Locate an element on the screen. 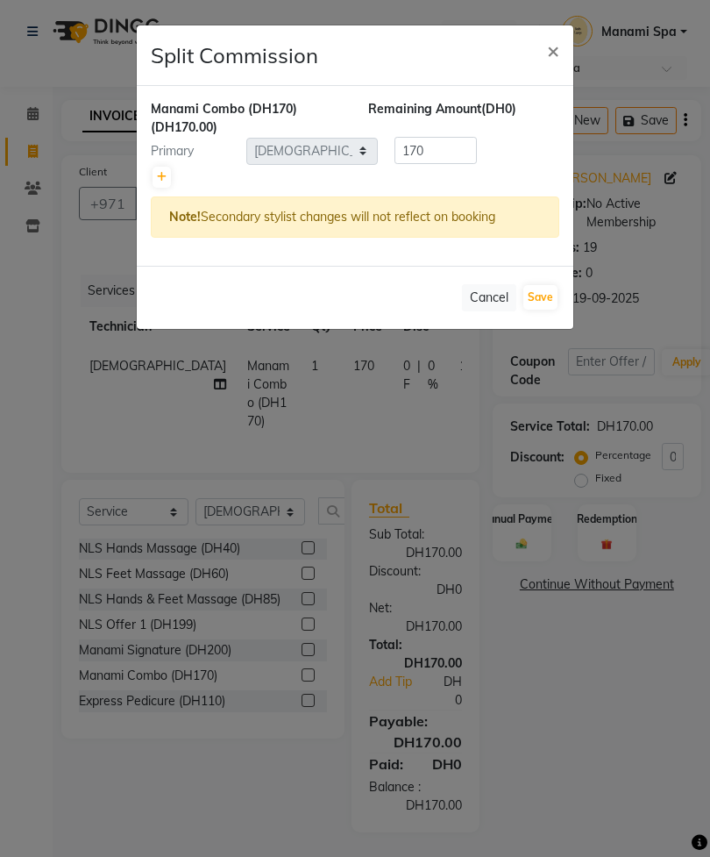  span: (DH170.00) is located at coordinates (184, 127).